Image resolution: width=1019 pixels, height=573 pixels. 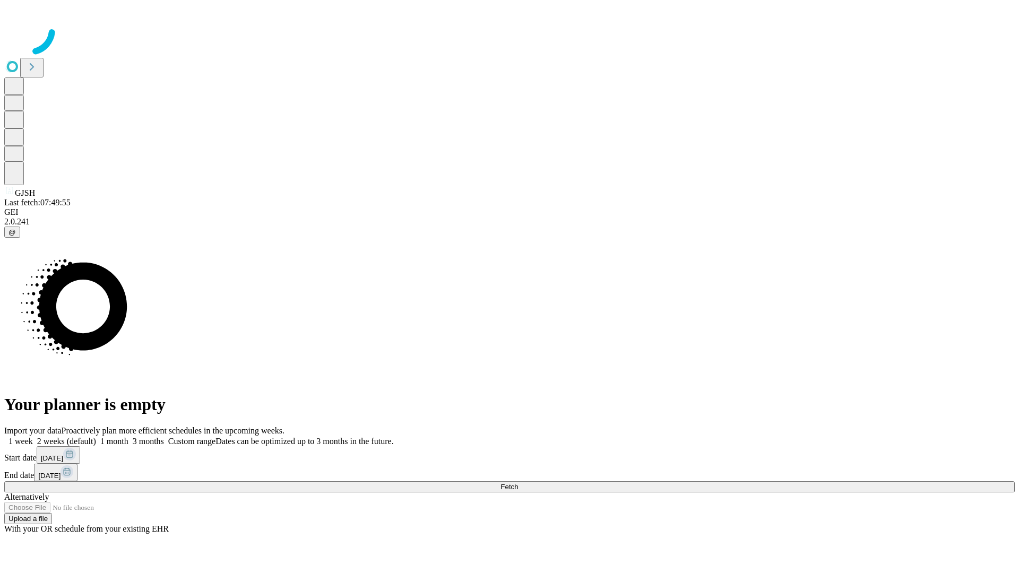 What do you see at coordinates (509, 487) in the screenshot?
I see `span: Fetch` at bounding box center [509, 487].